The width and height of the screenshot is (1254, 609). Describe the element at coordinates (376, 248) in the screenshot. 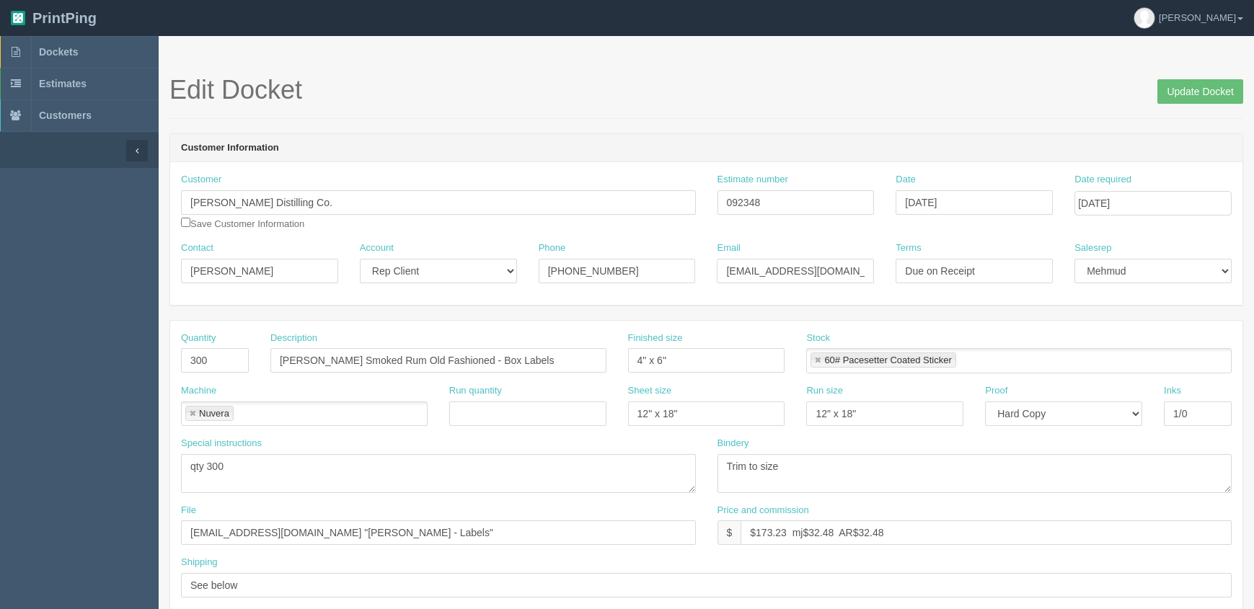

I see `label: Account` at that location.